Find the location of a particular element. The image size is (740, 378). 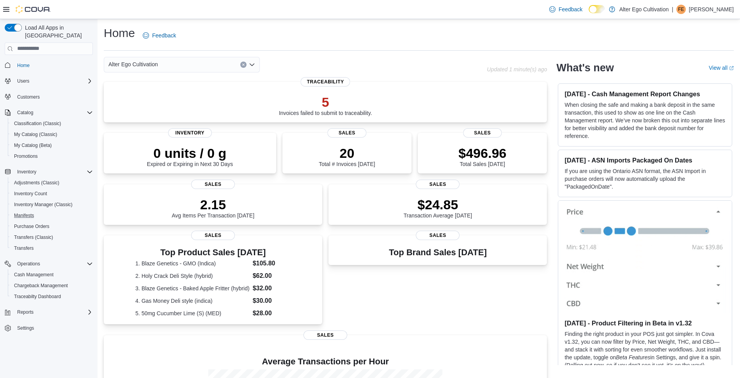

p: $24.85 is located at coordinates (438, 205).